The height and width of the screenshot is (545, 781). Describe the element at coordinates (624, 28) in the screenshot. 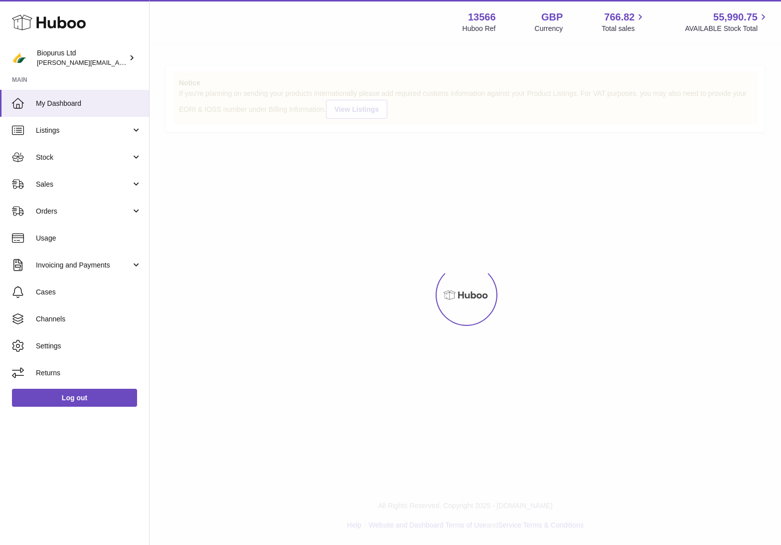

I see `span: Total sales` at that location.